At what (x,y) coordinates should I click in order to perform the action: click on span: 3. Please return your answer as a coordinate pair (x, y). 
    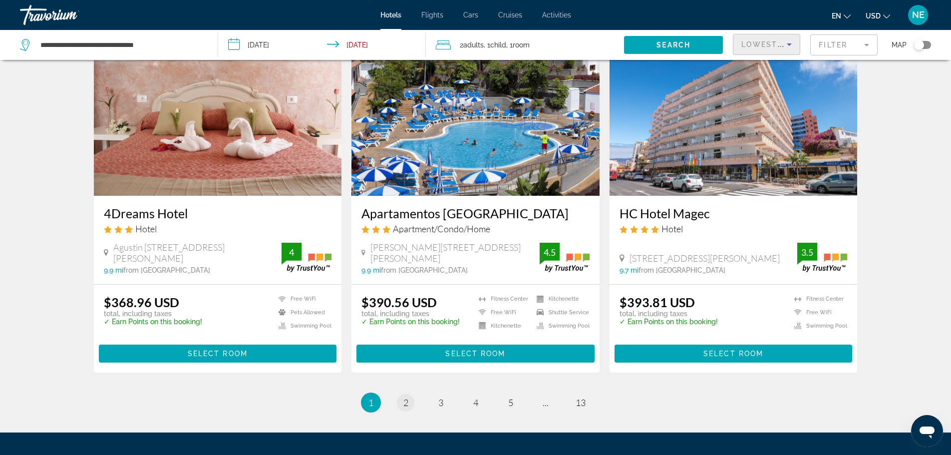
    Looking at the image, I should click on (441, 402).